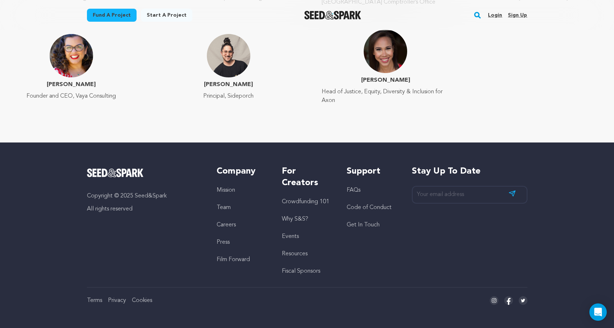 This screenshot has height=328, width=614. Describe the element at coordinates (223, 243) in the screenshot. I see `a: Press` at that location.